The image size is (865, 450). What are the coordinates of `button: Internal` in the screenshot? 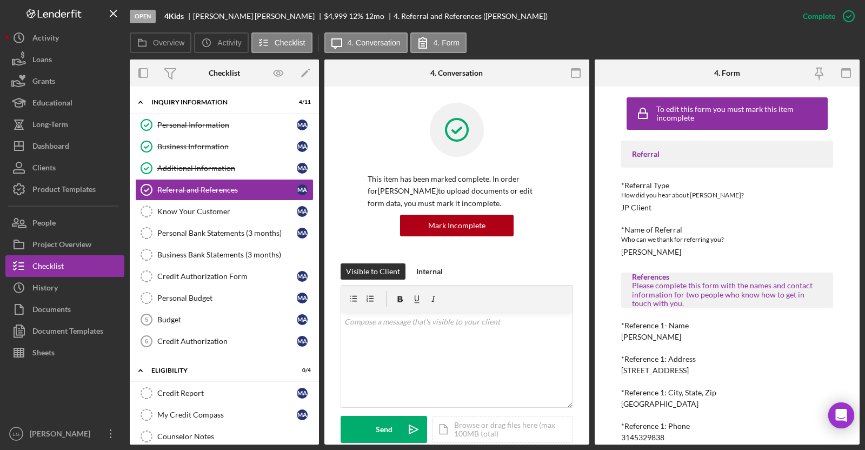 It's located at (429, 272).